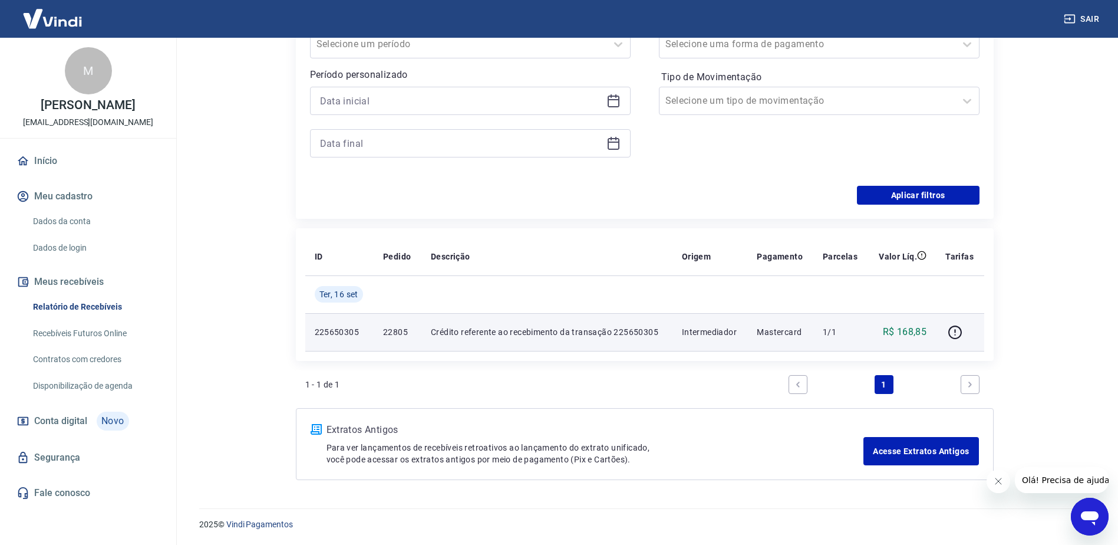 The width and height of the screenshot is (1118, 545). Describe the element at coordinates (88, 196) in the screenshot. I see `button: Meu cadastro` at that location.